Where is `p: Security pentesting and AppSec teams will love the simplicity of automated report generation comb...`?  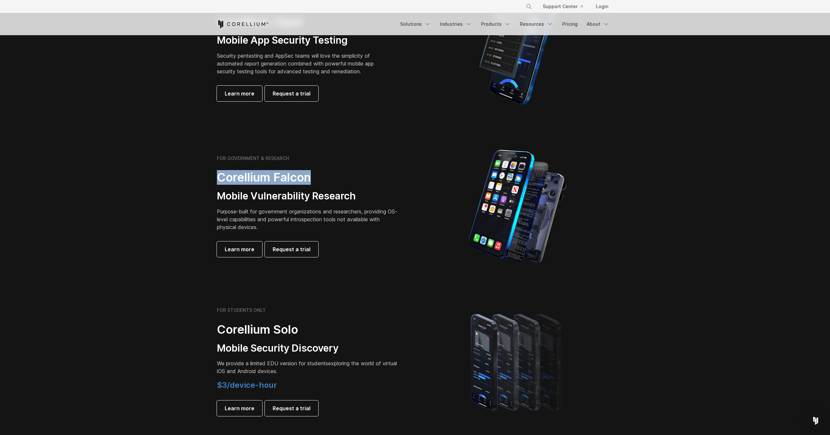
p: Security pentesting and AppSec teams will love the simplicity of automated report generation comb... is located at coordinates (300, 64).